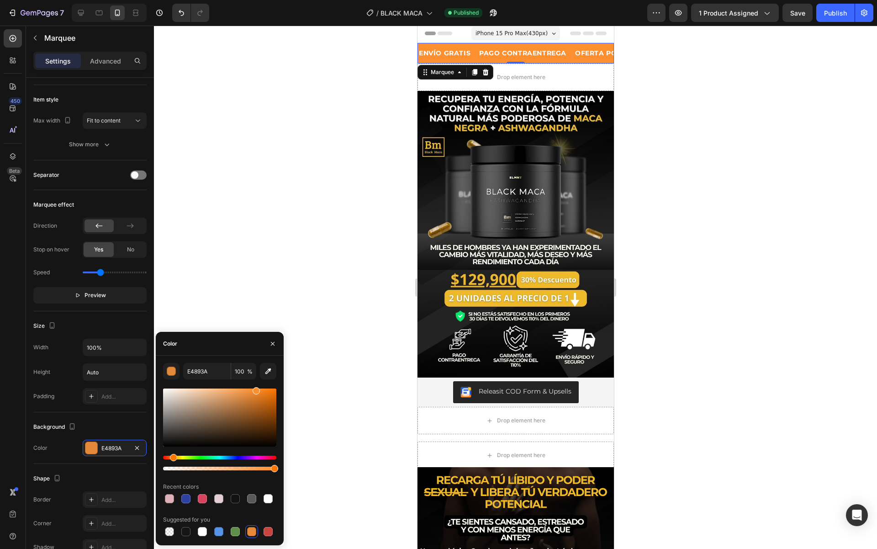 Image resolution: width=877 pixels, height=549 pixels. What do you see at coordinates (181, 487) in the screenshot?
I see `div: Recent colors` at bounding box center [181, 487].